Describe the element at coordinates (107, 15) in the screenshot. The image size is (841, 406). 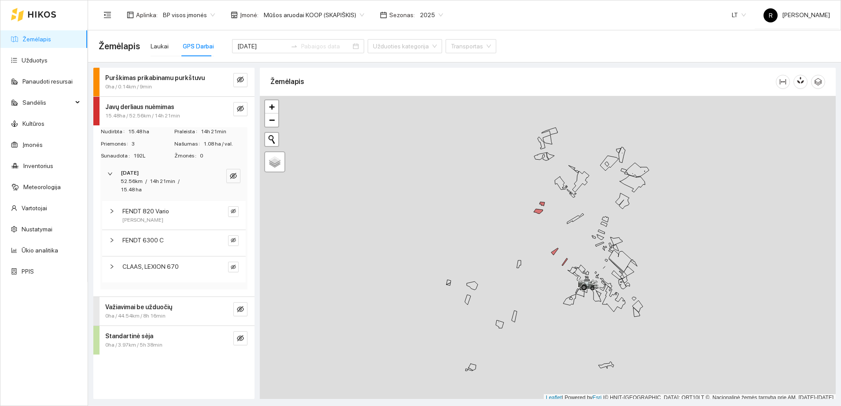
I see `button: menu-fold` at that location.